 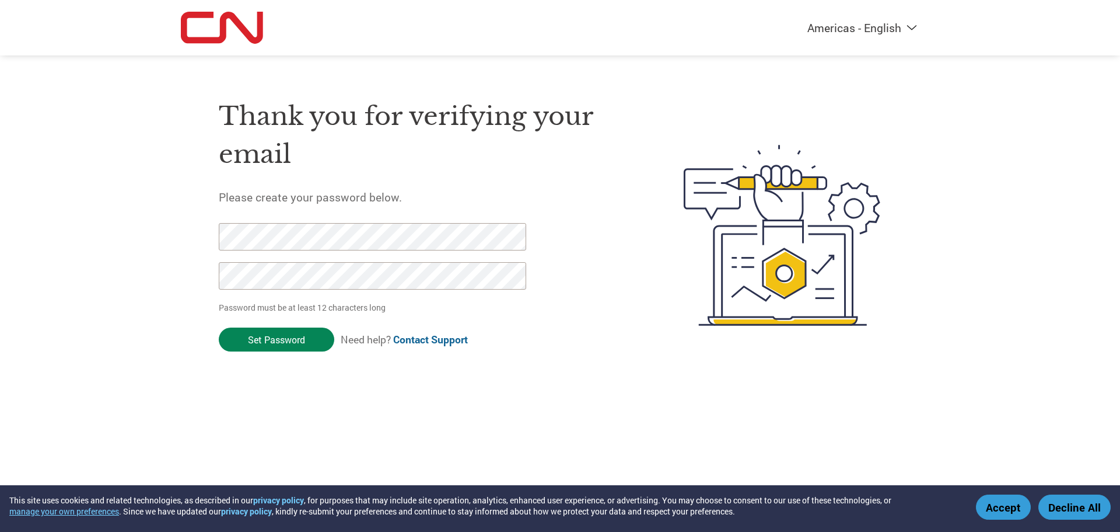 I want to click on button: manage your own preferences, so click(x=64, y=511).